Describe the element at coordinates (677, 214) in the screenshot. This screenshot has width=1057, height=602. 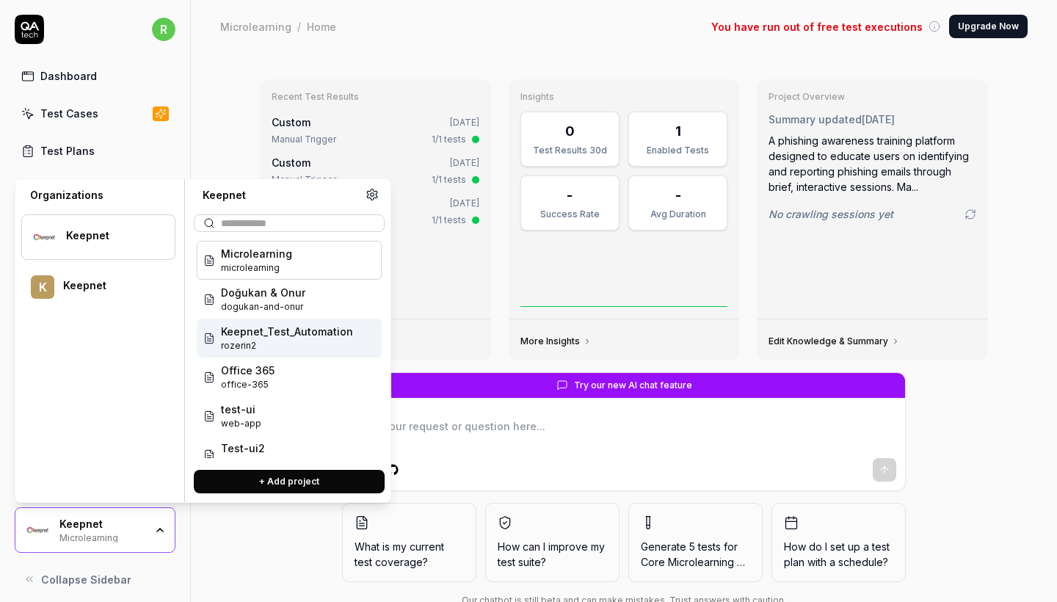
I see `div: Avg Duration` at that location.